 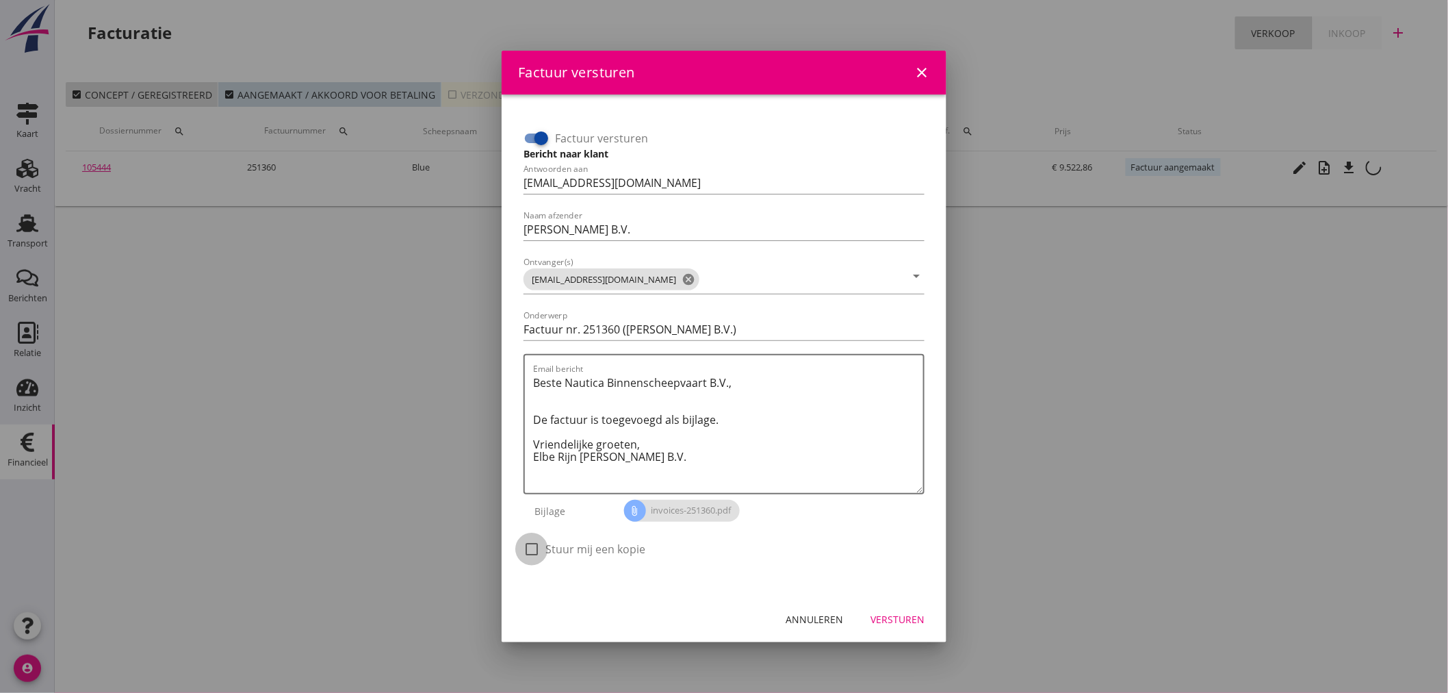 What do you see at coordinates (724, 153) in the screenshot?
I see `h3: Bericht naar klant` at bounding box center [724, 153].